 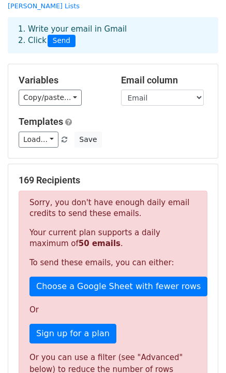 I want to click on span: Send, so click(x=62, y=41).